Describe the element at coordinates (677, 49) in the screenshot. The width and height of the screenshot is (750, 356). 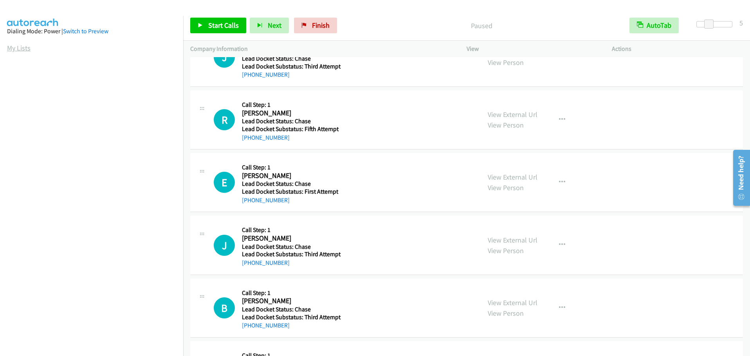
I see `p: Actions` at that location.